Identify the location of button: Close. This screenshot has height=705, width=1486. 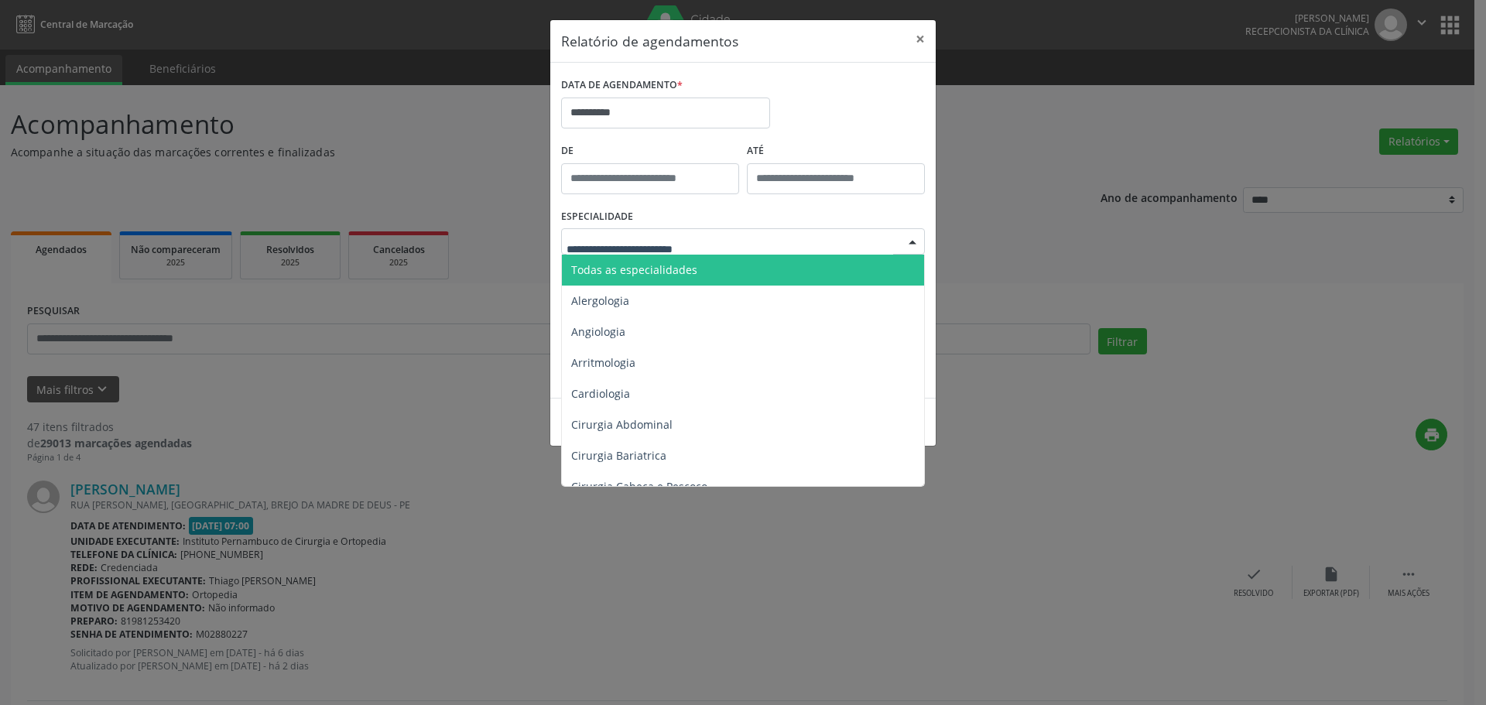
(920, 39).